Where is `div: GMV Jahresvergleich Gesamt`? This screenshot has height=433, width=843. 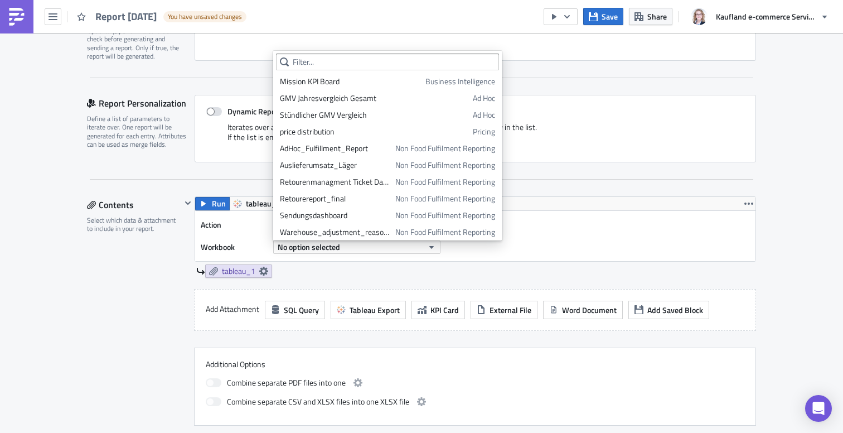
div: GMV Jahresvergleich Gesamt is located at coordinates (374, 98).